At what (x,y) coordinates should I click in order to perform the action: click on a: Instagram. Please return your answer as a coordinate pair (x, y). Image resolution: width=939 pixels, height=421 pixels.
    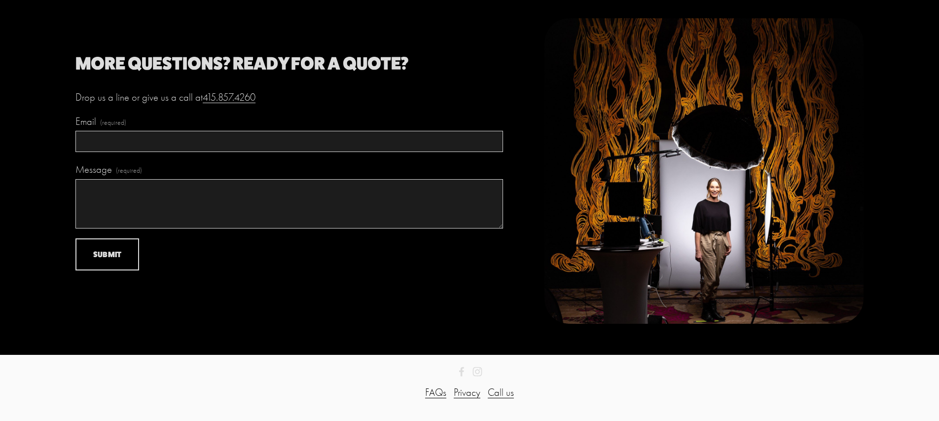
    Looking at the image, I should click on (477, 371).